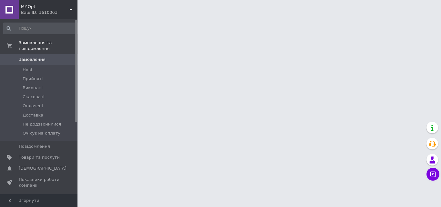 Image resolution: width=441 pixels, height=207 pixels. What do you see at coordinates (39, 158) in the screenshot?
I see `span: Товари та послуги` at bounding box center [39, 158].